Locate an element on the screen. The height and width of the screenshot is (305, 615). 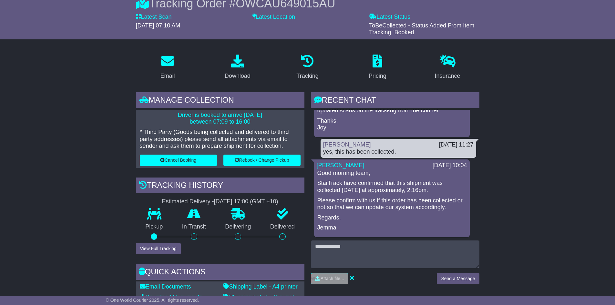
a: Tracking is located at coordinates (308, 68).